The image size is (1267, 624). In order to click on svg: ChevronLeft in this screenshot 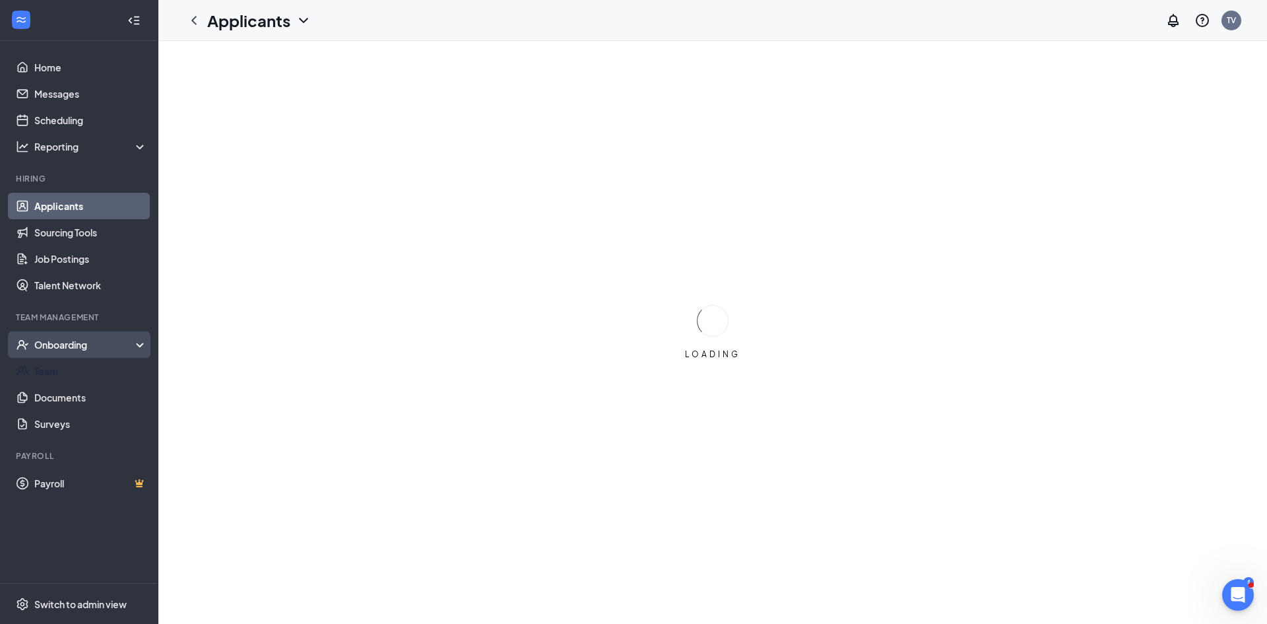, I will do `click(194, 20)`.